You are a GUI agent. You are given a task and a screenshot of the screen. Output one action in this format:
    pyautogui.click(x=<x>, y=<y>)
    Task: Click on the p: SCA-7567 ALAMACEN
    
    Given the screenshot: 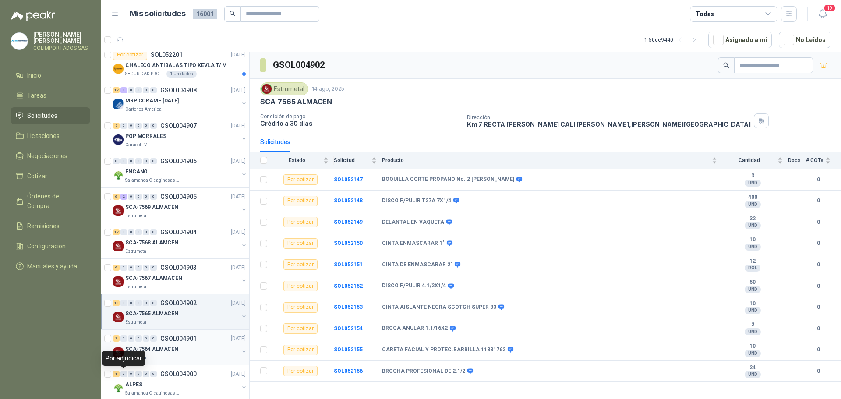 What is the action you would take?
    pyautogui.click(x=154, y=278)
    